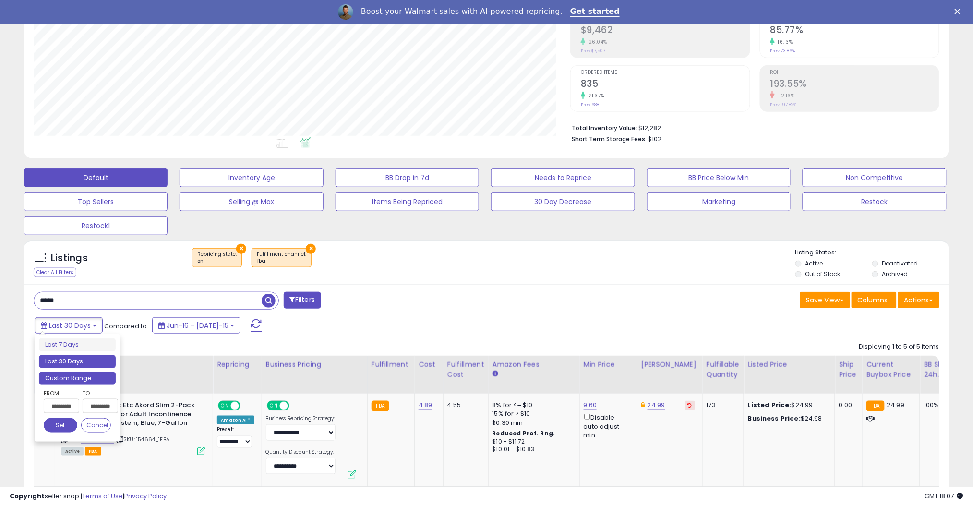  Describe the element at coordinates (302, 300) in the screenshot. I see `button: Filters` at that location.